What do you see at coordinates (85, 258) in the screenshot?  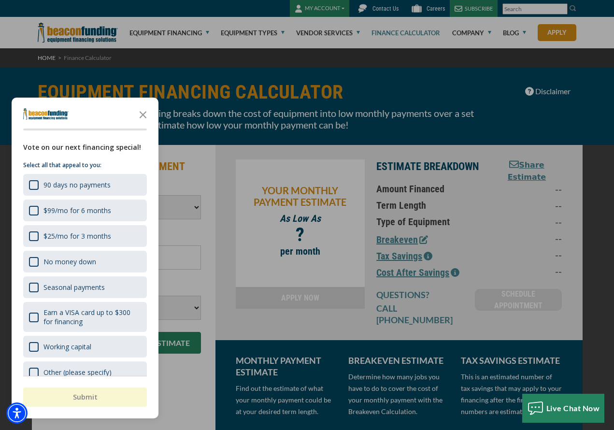 I see `div: Survey` at bounding box center [85, 258].